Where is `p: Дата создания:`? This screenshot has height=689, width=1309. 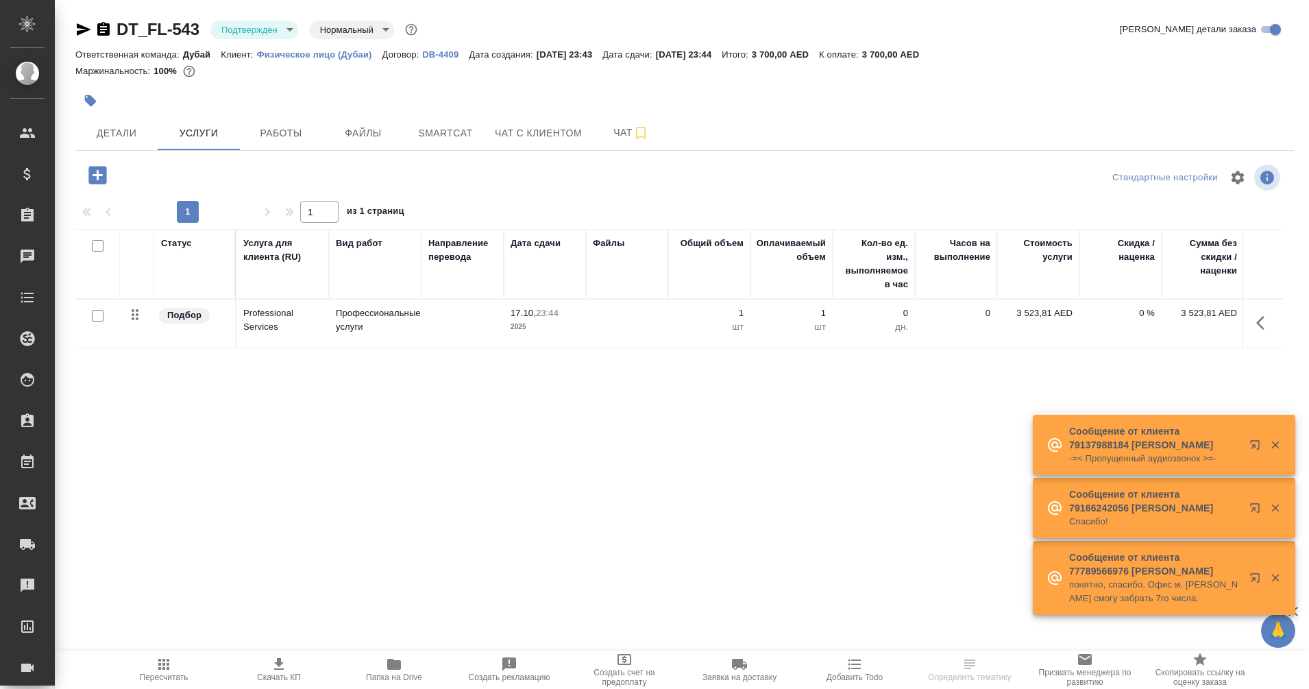 p: Дата создания: is located at coordinates (502, 54).